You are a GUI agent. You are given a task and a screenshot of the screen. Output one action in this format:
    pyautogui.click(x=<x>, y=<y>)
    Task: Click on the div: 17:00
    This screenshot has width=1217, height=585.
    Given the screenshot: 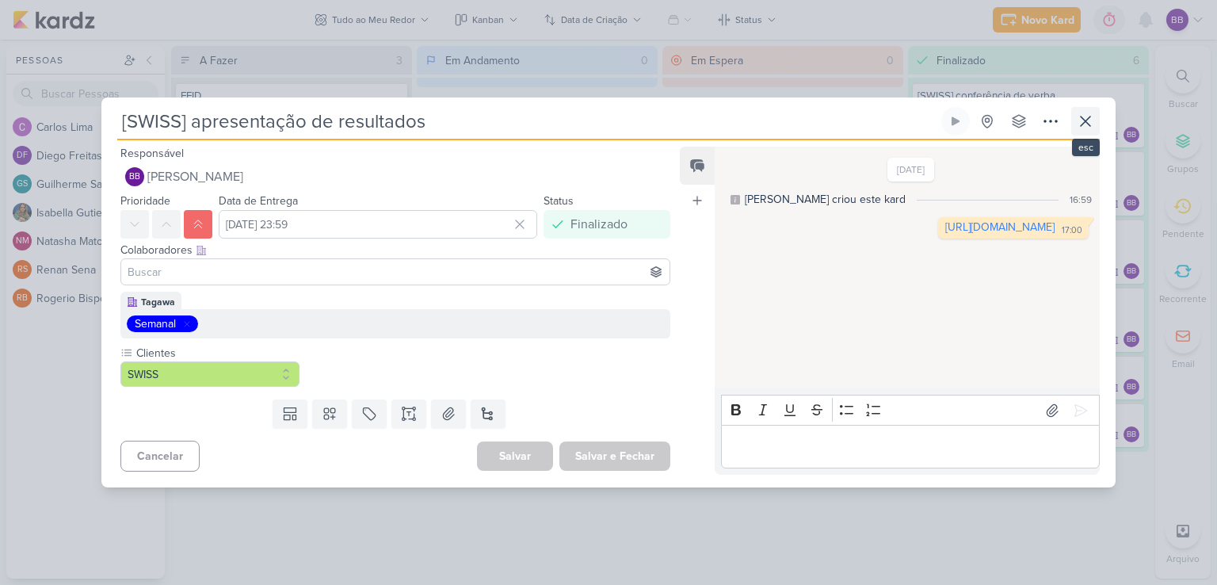 What is the action you would take?
    pyautogui.click(x=1072, y=231)
    